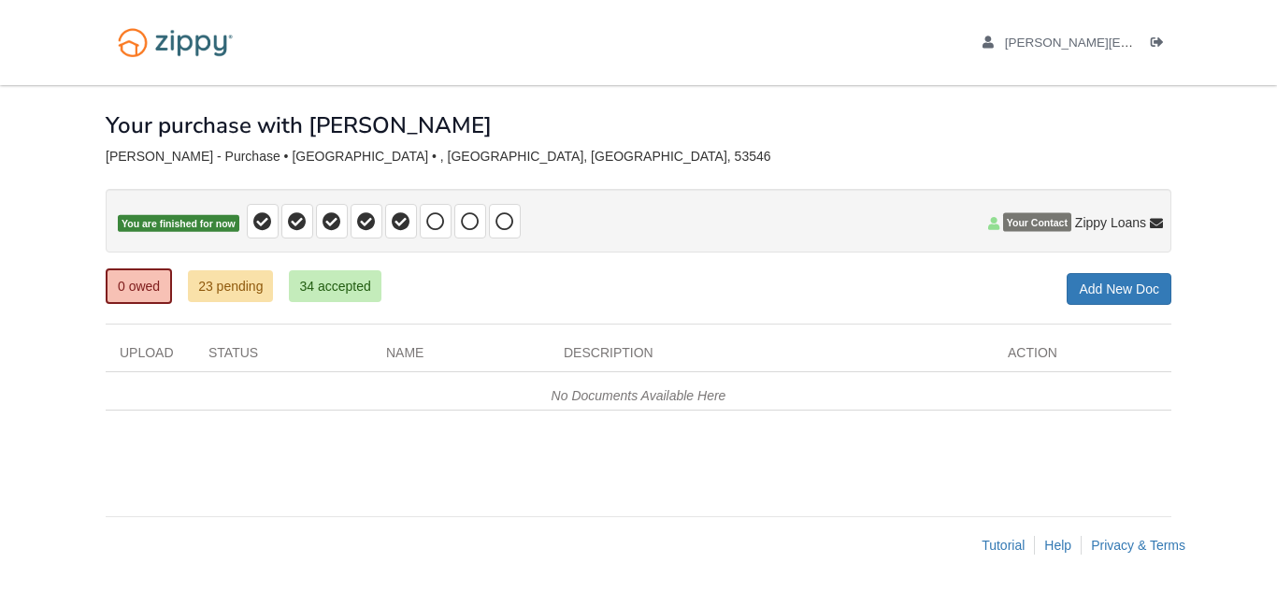 This screenshot has width=1277, height=592. Describe the element at coordinates (1037, 222) in the screenshot. I see `span: Your Contact` at that location.